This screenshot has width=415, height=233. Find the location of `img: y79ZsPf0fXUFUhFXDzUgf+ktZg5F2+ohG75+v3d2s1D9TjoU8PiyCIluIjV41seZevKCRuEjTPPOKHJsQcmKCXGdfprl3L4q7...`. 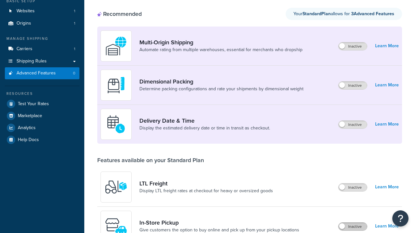

img: y79ZsPf0fXUFUhFXDzUgf+ktZg5F2+ohG75+v3d2s1D9TjoU8PiyCIluIjV41seZevKCRuEjTPPOKHJsQcmKCXGdfprl3L4q7... is located at coordinates (116, 187).